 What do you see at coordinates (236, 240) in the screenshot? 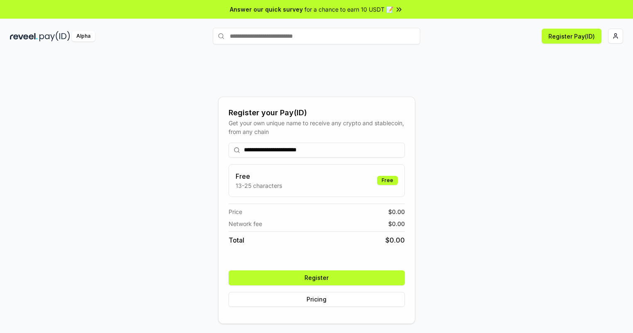
I see `span: Total` at bounding box center [236, 240].